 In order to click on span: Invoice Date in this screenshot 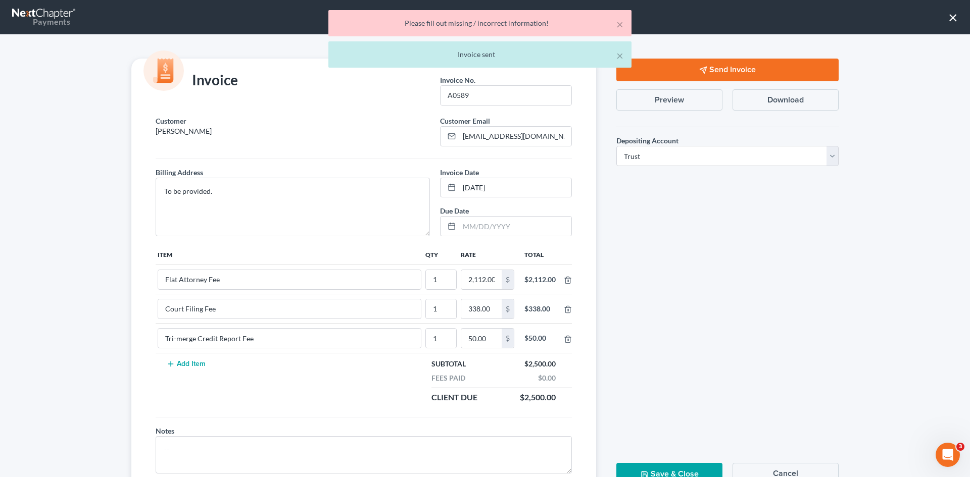, I will do `click(459, 172)`.